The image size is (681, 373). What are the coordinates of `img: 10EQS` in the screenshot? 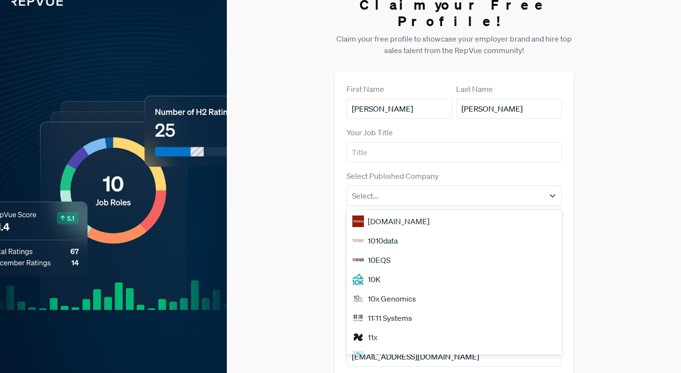 It's located at (358, 260).